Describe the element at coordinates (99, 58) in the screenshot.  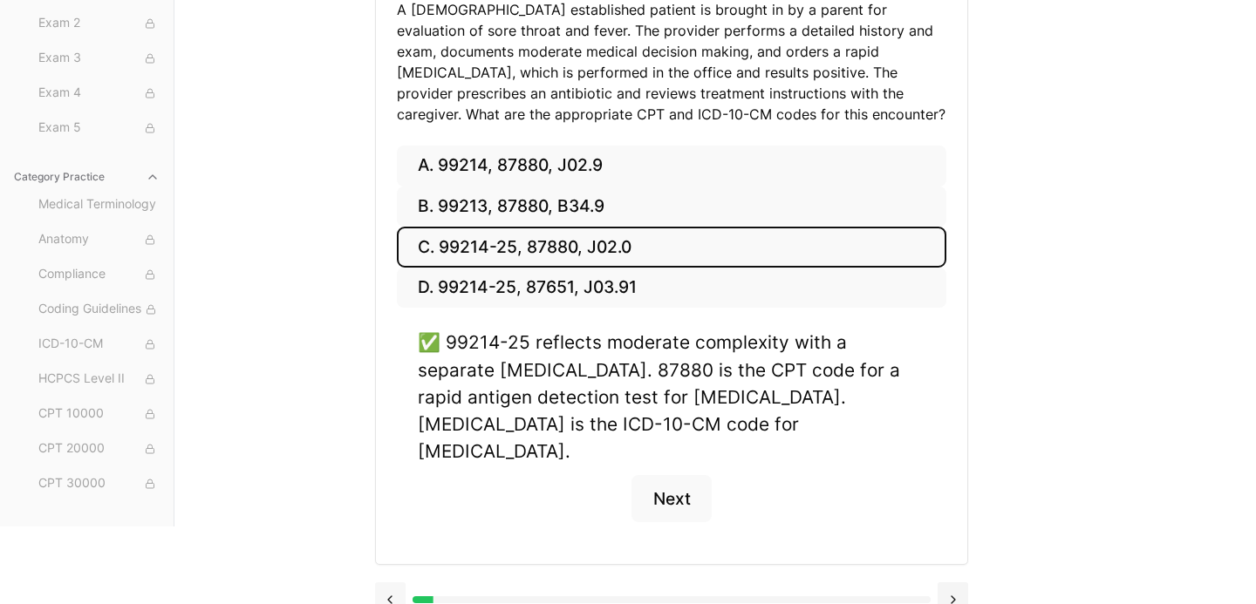
I see `button: Exam 3` at that location.